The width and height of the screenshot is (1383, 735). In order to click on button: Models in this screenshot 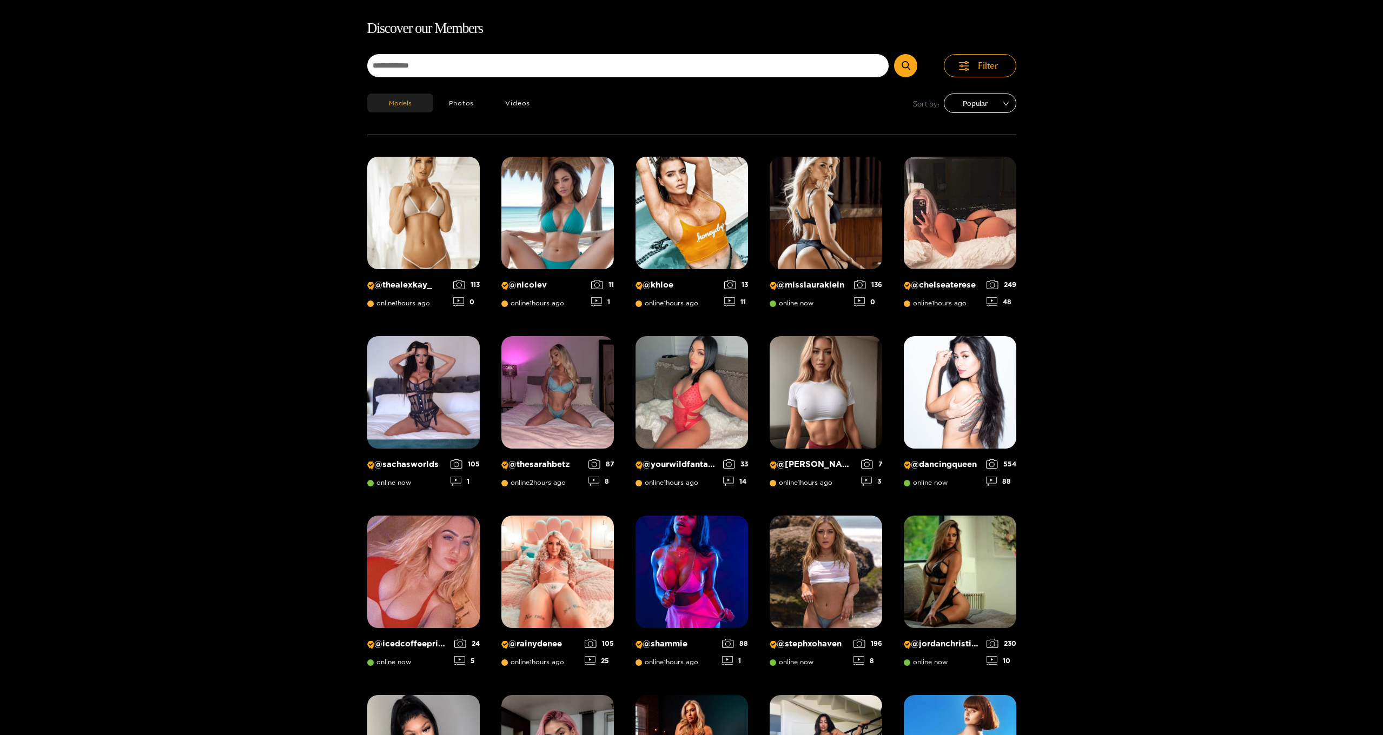, I will do `click(400, 103)`.